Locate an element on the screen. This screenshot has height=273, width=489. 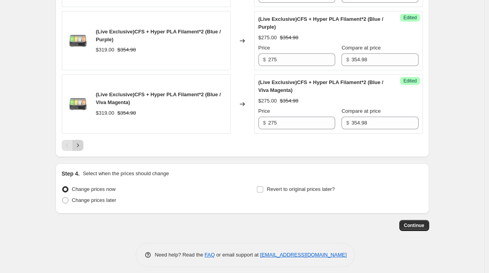
h2: Step 4. is located at coordinates (71, 174).